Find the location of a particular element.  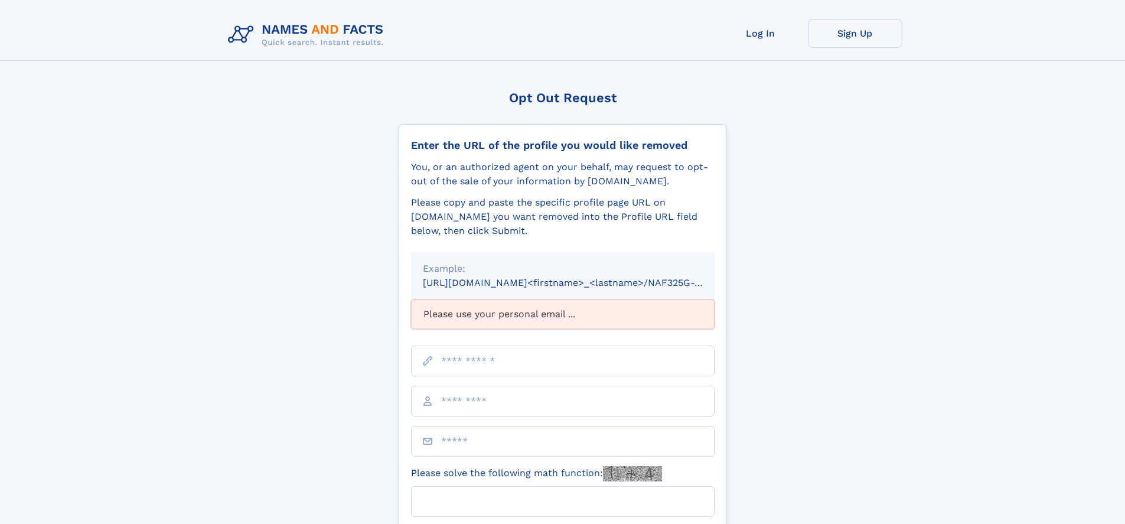

a: Log In is located at coordinates (761, 33).